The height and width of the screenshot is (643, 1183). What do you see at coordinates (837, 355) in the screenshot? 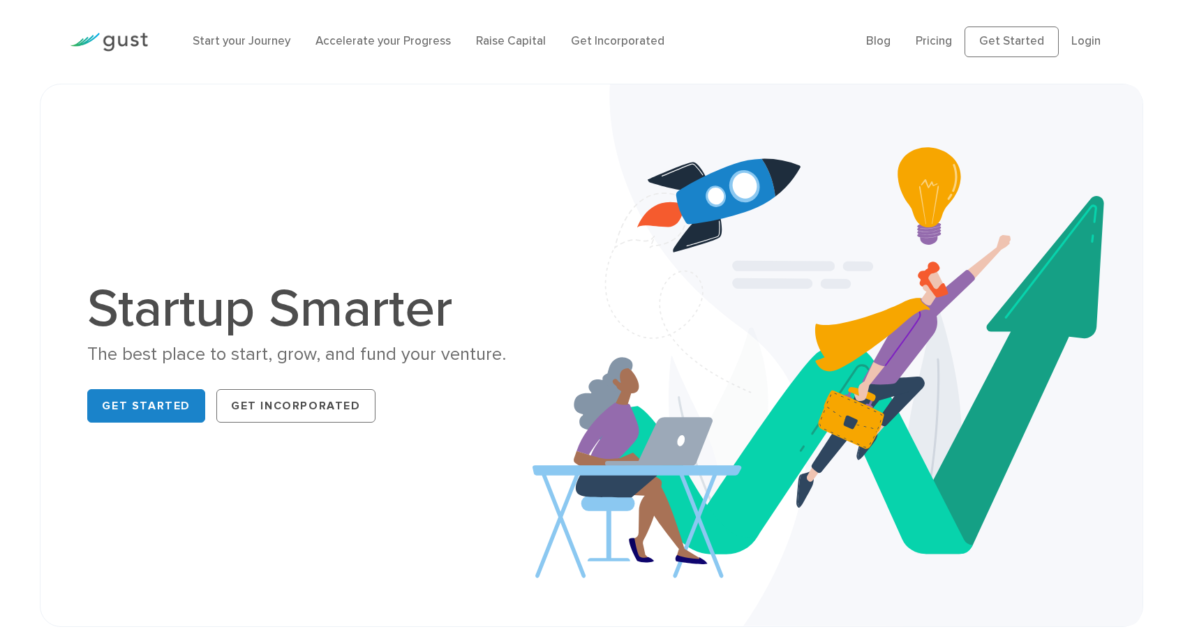
I see `img: Startup Smarter Hero` at bounding box center [837, 355].